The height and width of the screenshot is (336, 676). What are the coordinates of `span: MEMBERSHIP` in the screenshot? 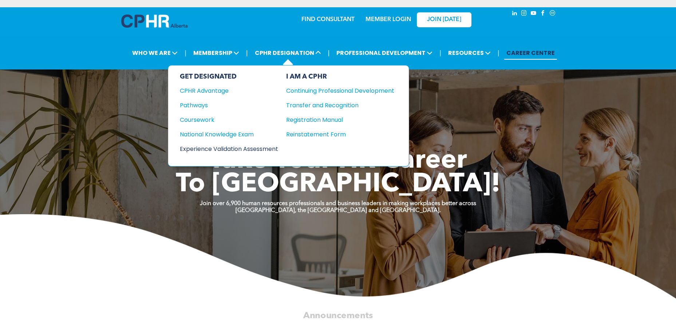 It's located at (216, 53).